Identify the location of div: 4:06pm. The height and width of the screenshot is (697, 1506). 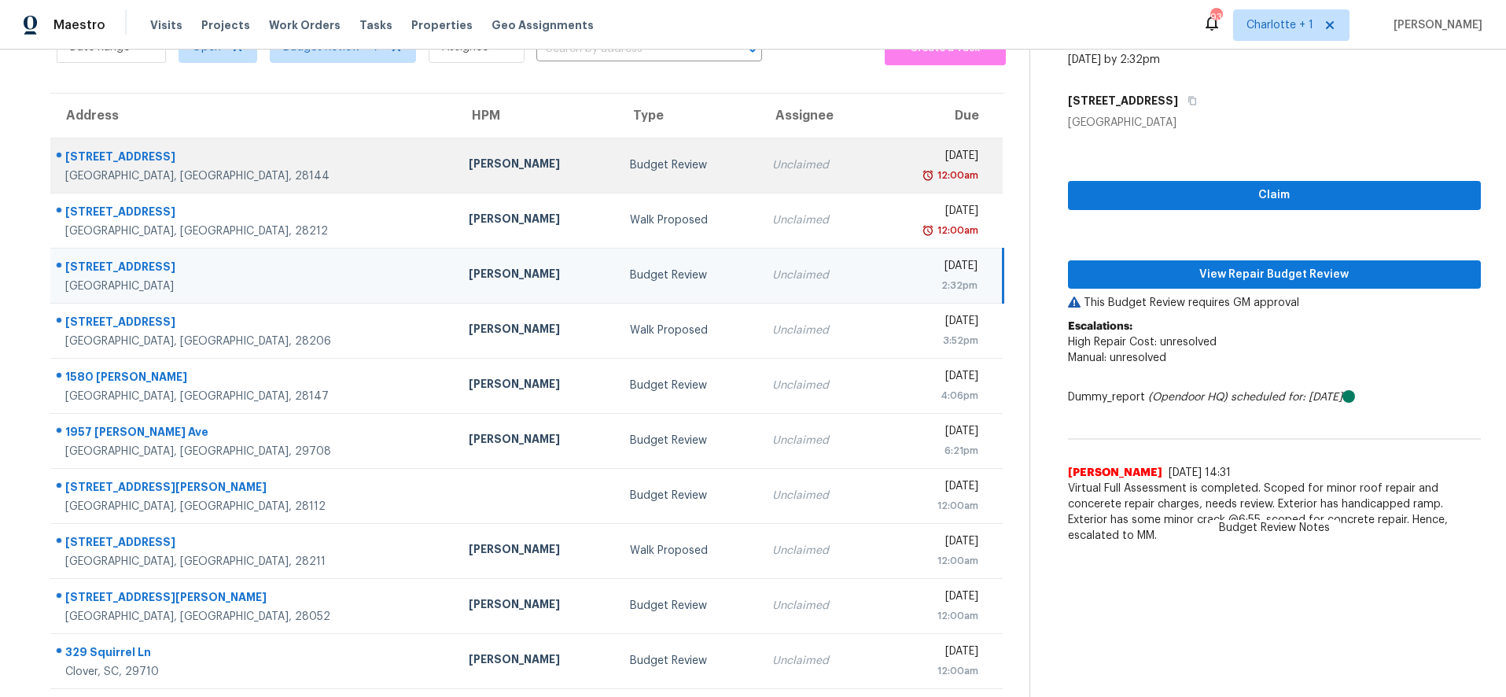
(932, 395).